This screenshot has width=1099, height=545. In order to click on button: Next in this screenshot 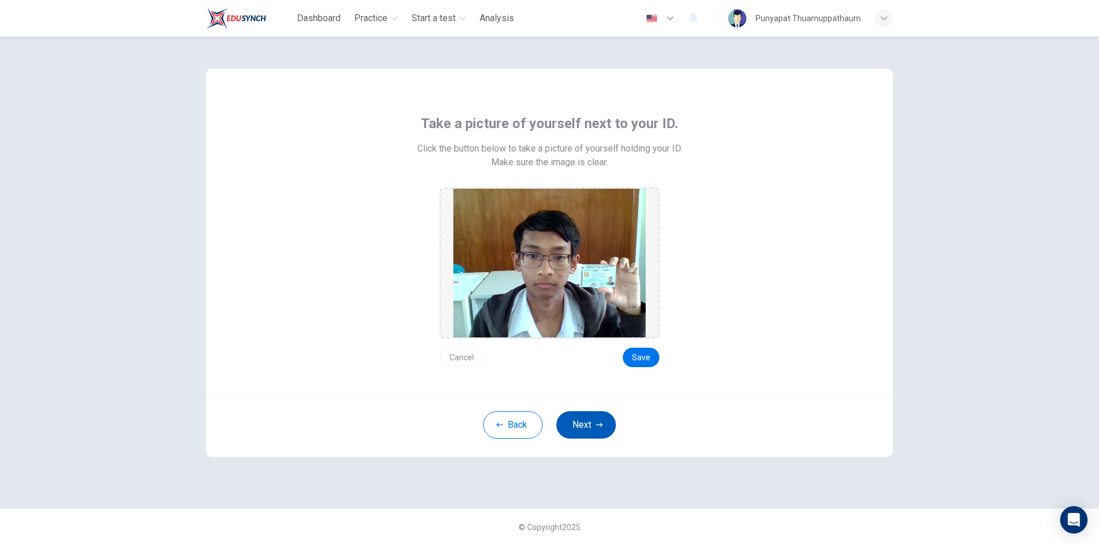, I will do `click(586, 425)`.